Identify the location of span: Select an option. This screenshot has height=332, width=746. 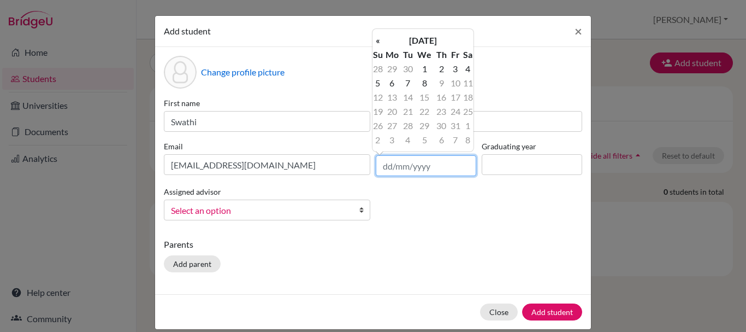
(260, 210).